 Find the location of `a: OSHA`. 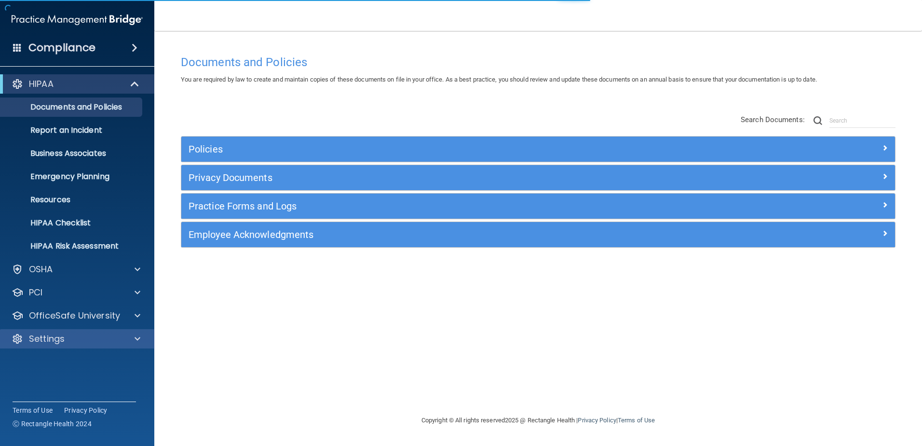

a: OSHA is located at coordinates (76, 269).